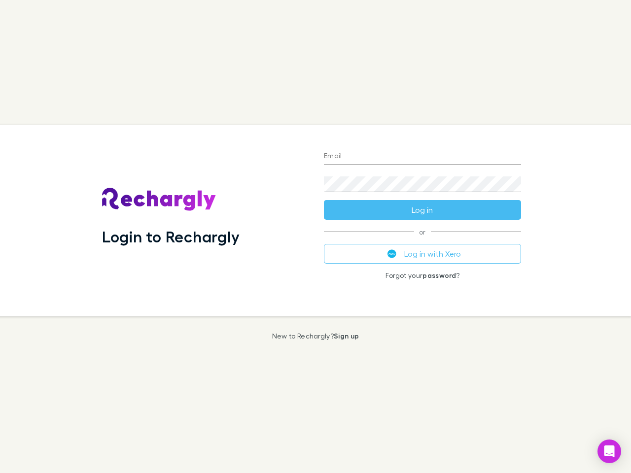 The width and height of the screenshot is (631, 473). Describe the element at coordinates (609, 451) in the screenshot. I see `div: Open Intercom Messenger` at that location.